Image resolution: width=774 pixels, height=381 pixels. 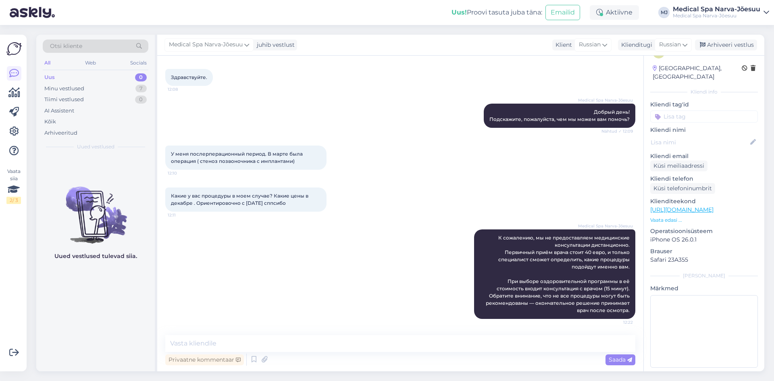 What do you see at coordinates (621, 360) in the screenshot?
I see `span: Saada` at bounding box center [621, 360].